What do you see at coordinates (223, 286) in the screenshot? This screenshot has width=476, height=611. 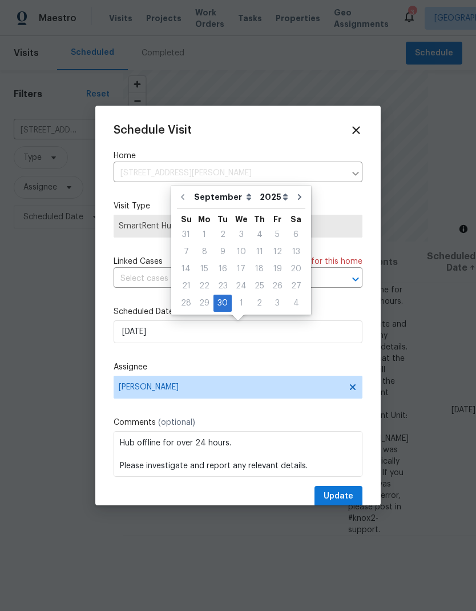 I see `div: Tue Sep 23 2025` at bounding box center [223, 286].